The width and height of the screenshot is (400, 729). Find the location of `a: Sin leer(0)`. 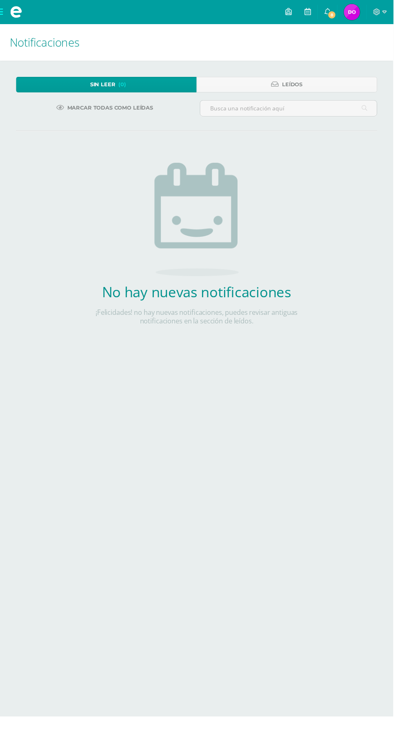

a: Sin leer(0) is located at coordinates (108, 86).